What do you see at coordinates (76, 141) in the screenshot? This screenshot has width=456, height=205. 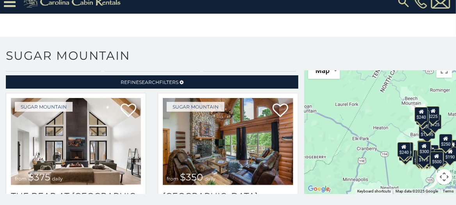 I see `a: The Bear At Sugar Mountain from $375 daily` at bounding box center [76, 141].